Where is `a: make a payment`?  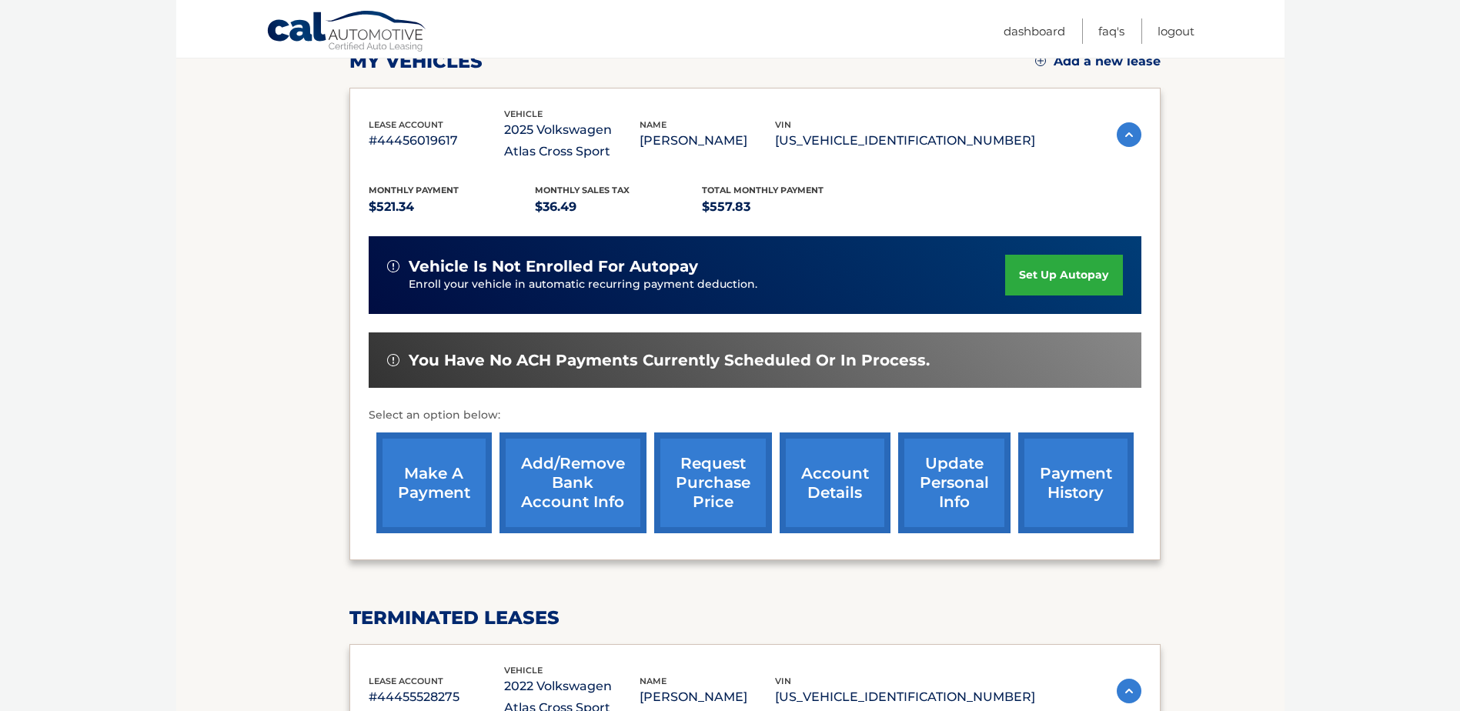 a: make a payment is located at coordinates (434, 483).